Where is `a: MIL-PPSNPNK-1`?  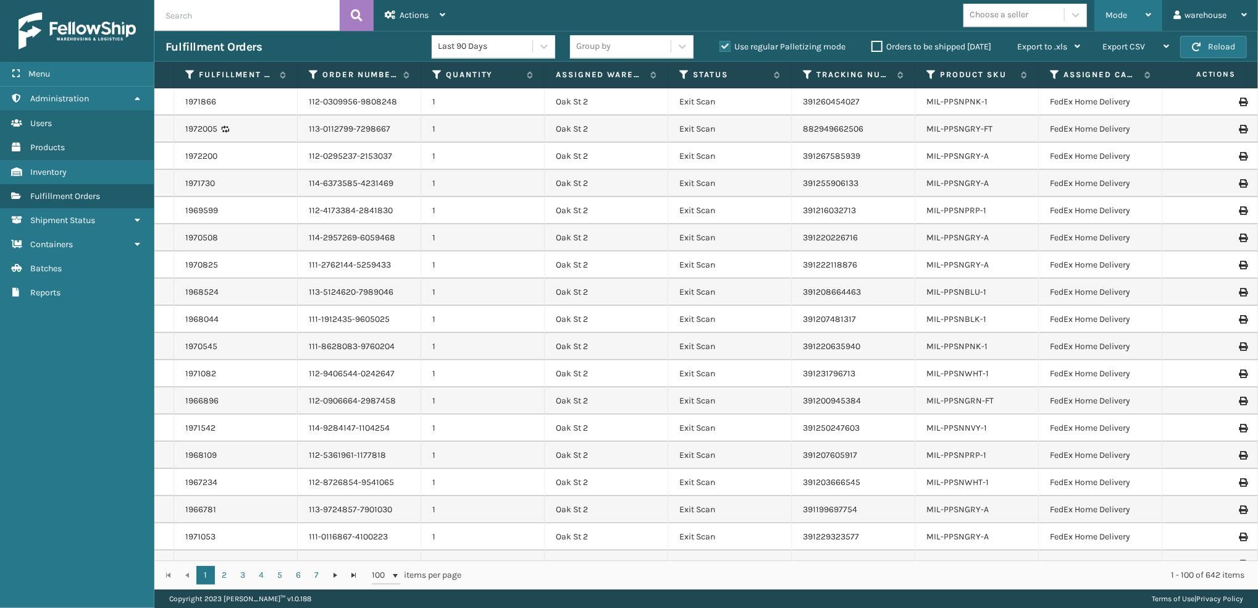
a: MIL-PPSNPNK-1 is located at coordinates (956, 101).